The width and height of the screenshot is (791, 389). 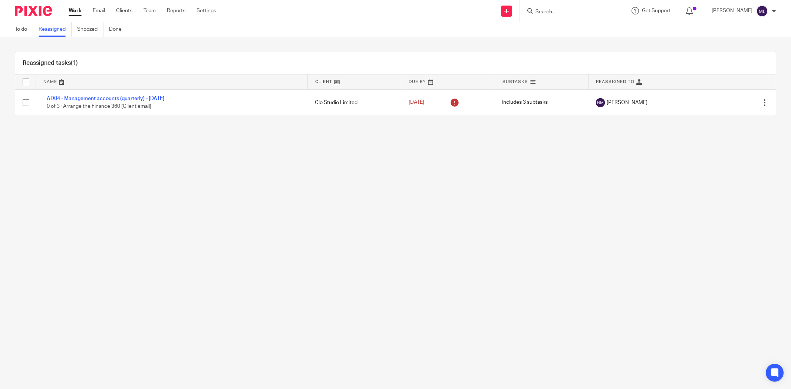 What do you see at coordinates (568, 12) in the screenshot?
I see `input: Search` at bounding box center [568, 12].